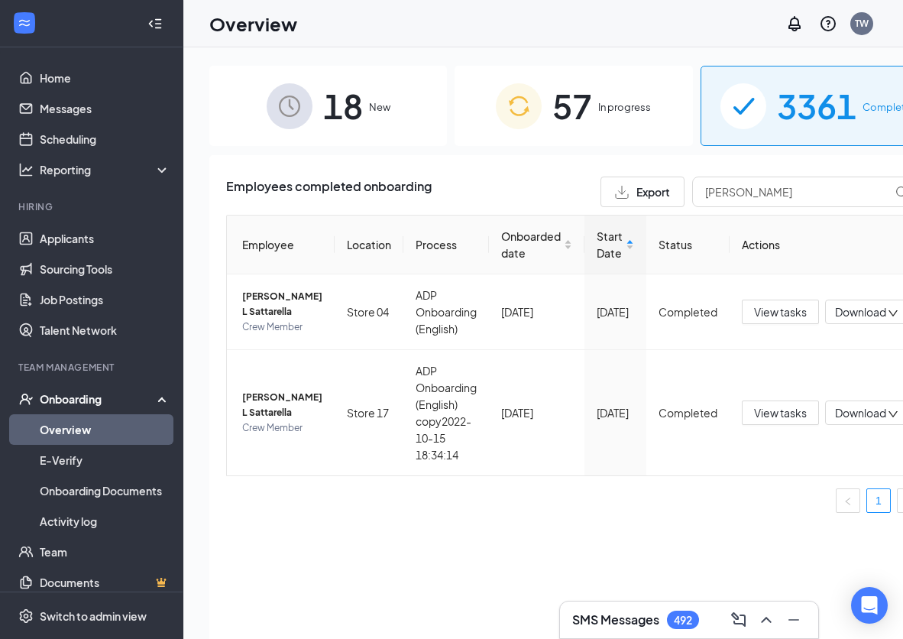 This screenshot has height=639, width=903. I want to click on span: Employees completed onboarding, so click(329, 192).